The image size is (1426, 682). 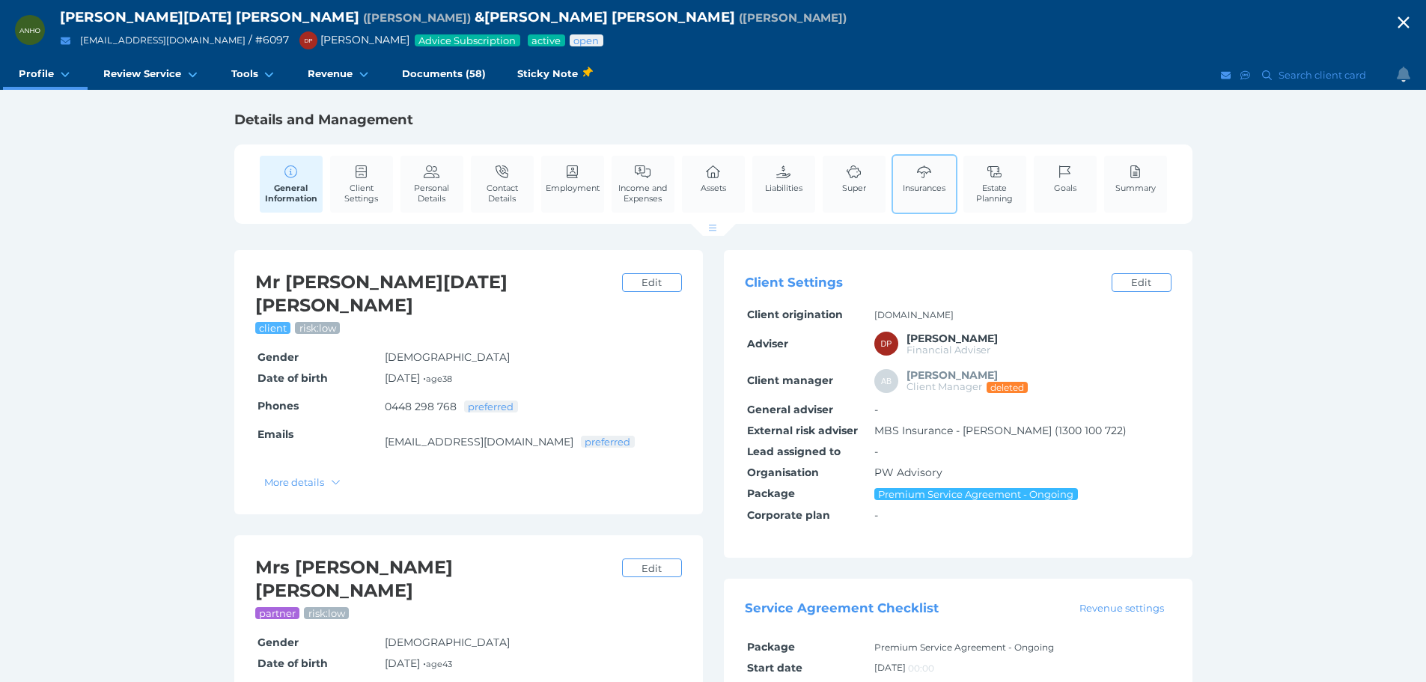 I want to click on span: Estate Planning, so click(x=994, y=193).